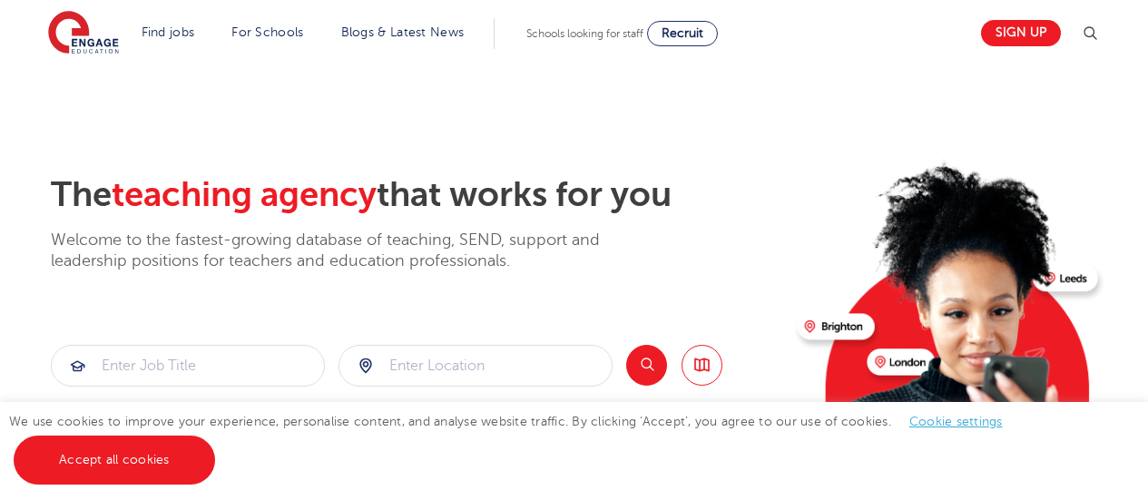  I want to click on button: Search, so click(646, 365).